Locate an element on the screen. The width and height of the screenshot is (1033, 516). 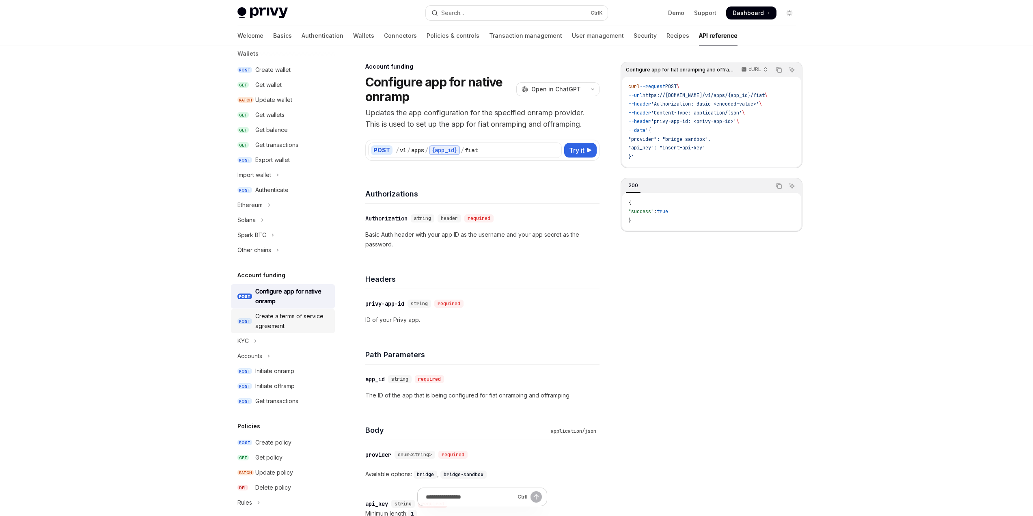
div: app_id is located at coordinates (375, 379).